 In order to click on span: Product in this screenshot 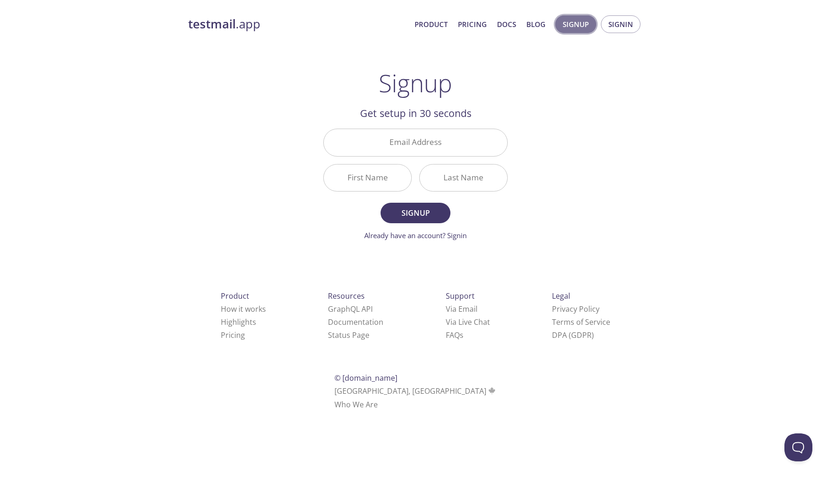, I will do `click(235, 296)`.